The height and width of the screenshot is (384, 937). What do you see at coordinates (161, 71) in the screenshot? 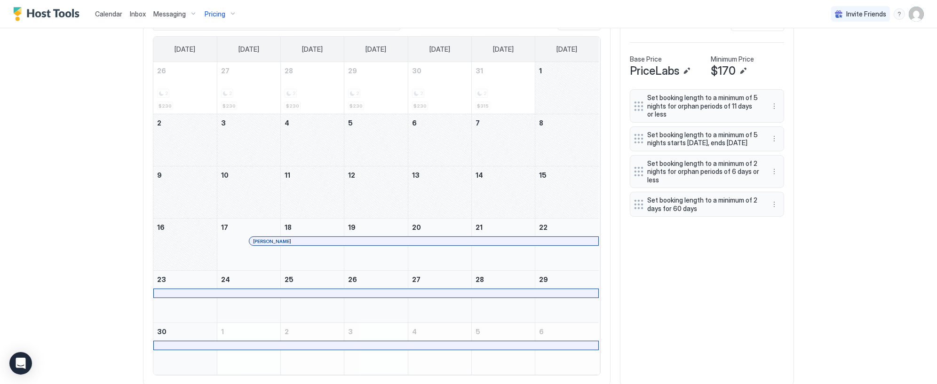
I see `span: 26` at bounding box center [161, 71].